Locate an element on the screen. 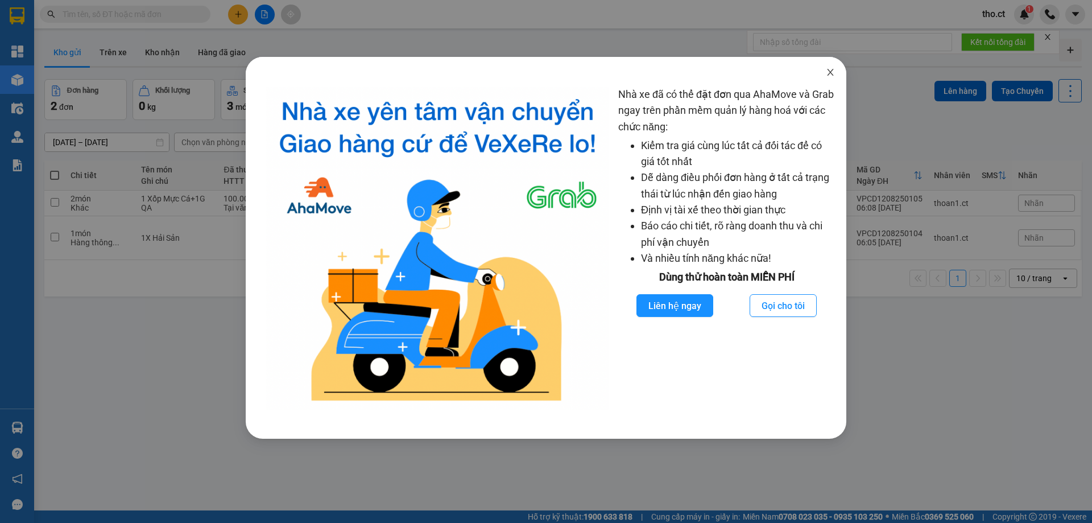 The width and height of the screenshot is (1092, 523). span: Gọi cho tôi is located at coordinates (783, 305).